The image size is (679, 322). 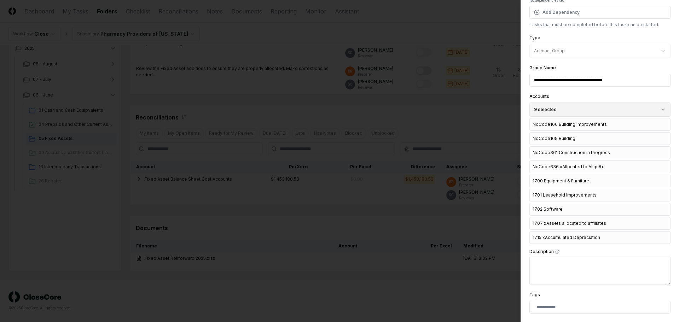 I want to click on label: Tags, so click(x=535, y=294).